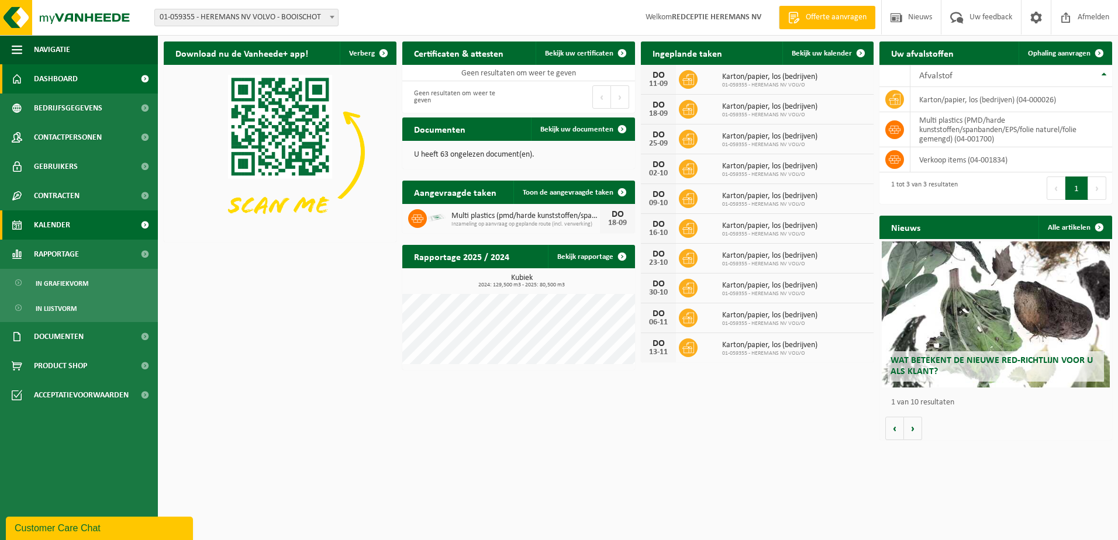 This screenshot has width=1118, height=540. What do you see at coordinates (1011, 99) in the screenshot?
I see `td: karton/papier, los (bedrijven) (04-000026)` at bounding box center [1011, 99].